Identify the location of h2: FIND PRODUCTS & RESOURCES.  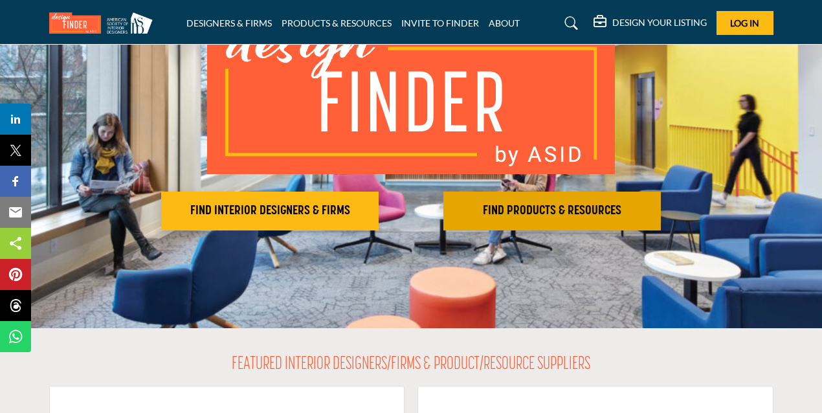
(552, 211).